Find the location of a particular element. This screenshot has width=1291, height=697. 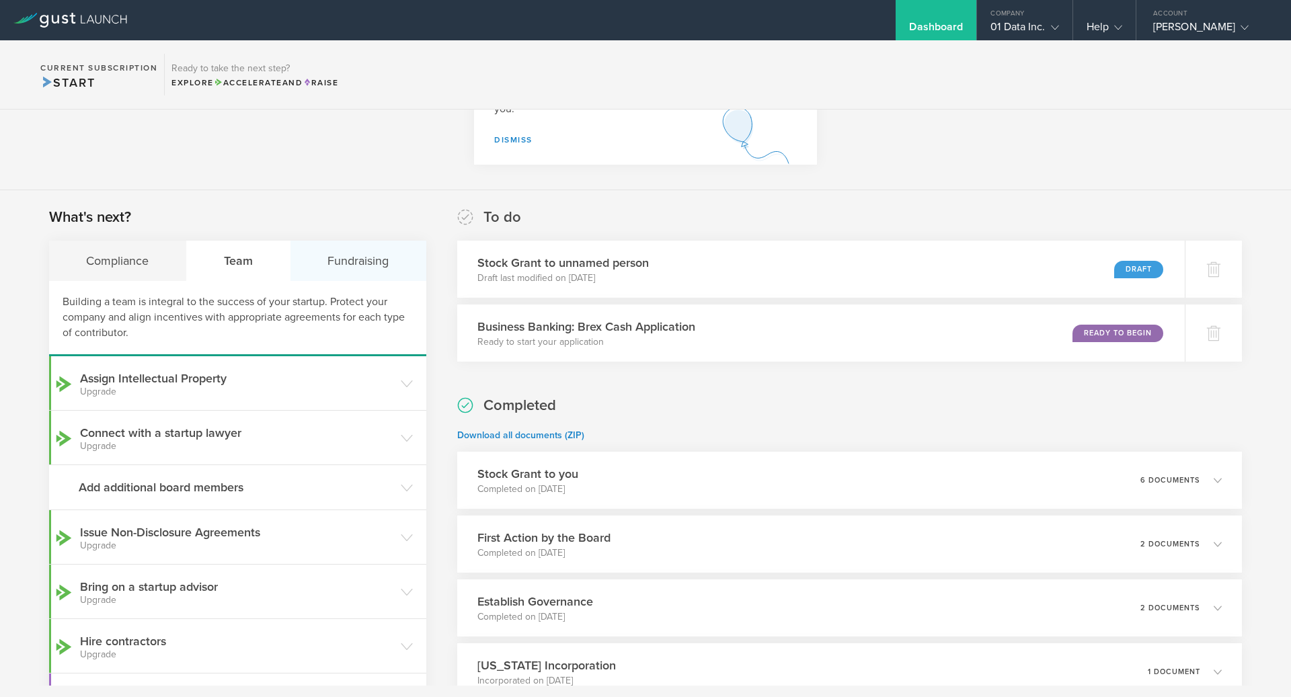

div: Draft is located at coordinates (1138, 270).